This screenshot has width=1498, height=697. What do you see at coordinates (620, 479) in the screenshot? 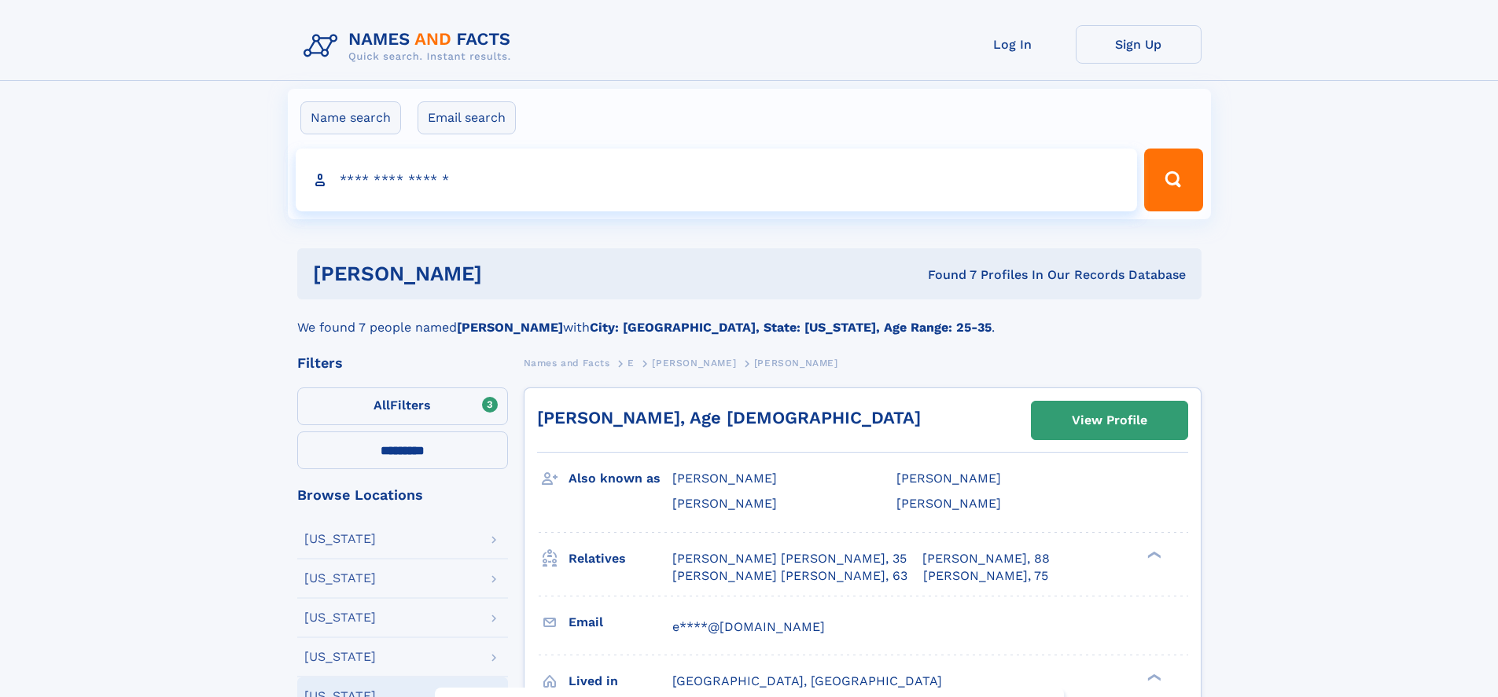
I see `h3: Also known as` at bounding box center [620, 479].